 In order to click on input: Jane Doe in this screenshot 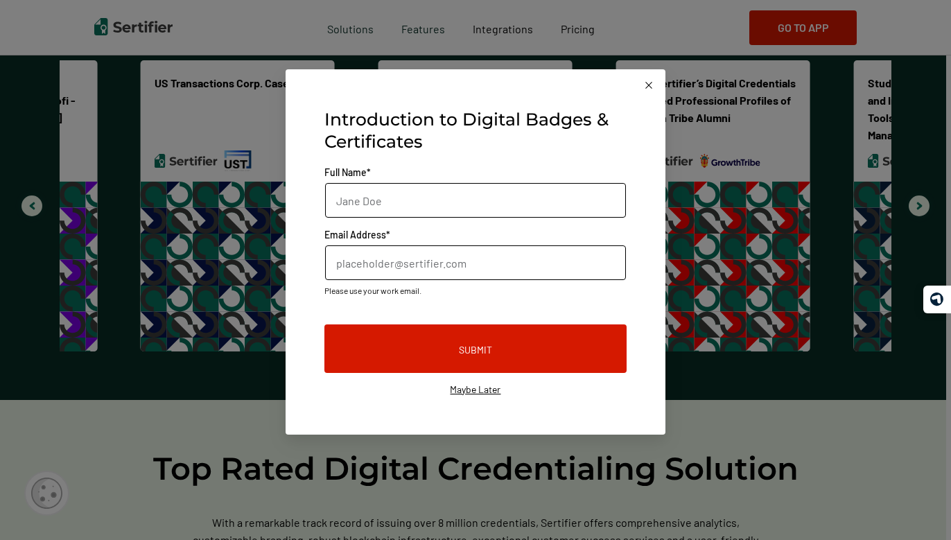, I will do `click(475, 200)`.